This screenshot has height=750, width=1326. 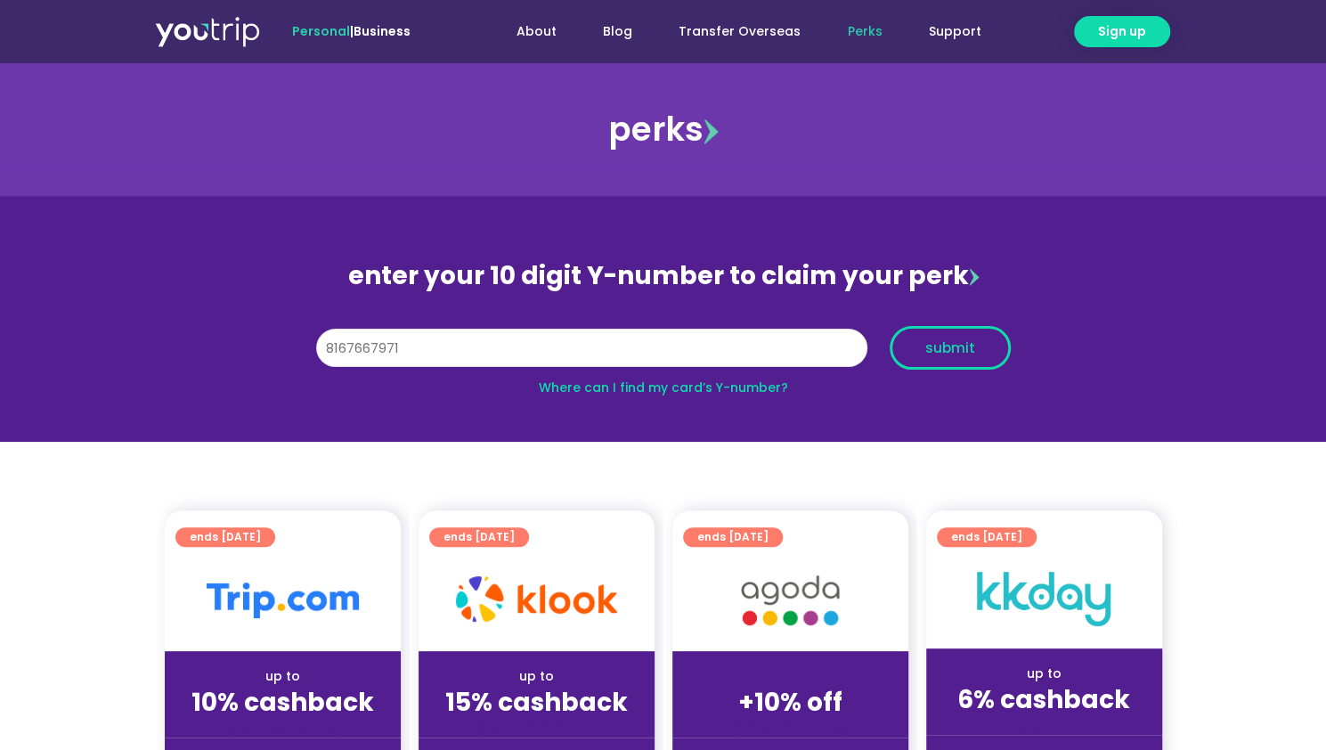 I want to click on span: Personal, so click(x=321, y=31).